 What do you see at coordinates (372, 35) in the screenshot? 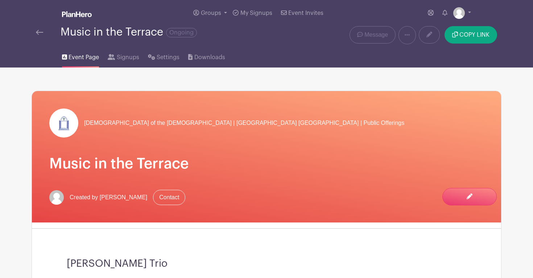
I see `a: Message` at bounding box center [372, 35].